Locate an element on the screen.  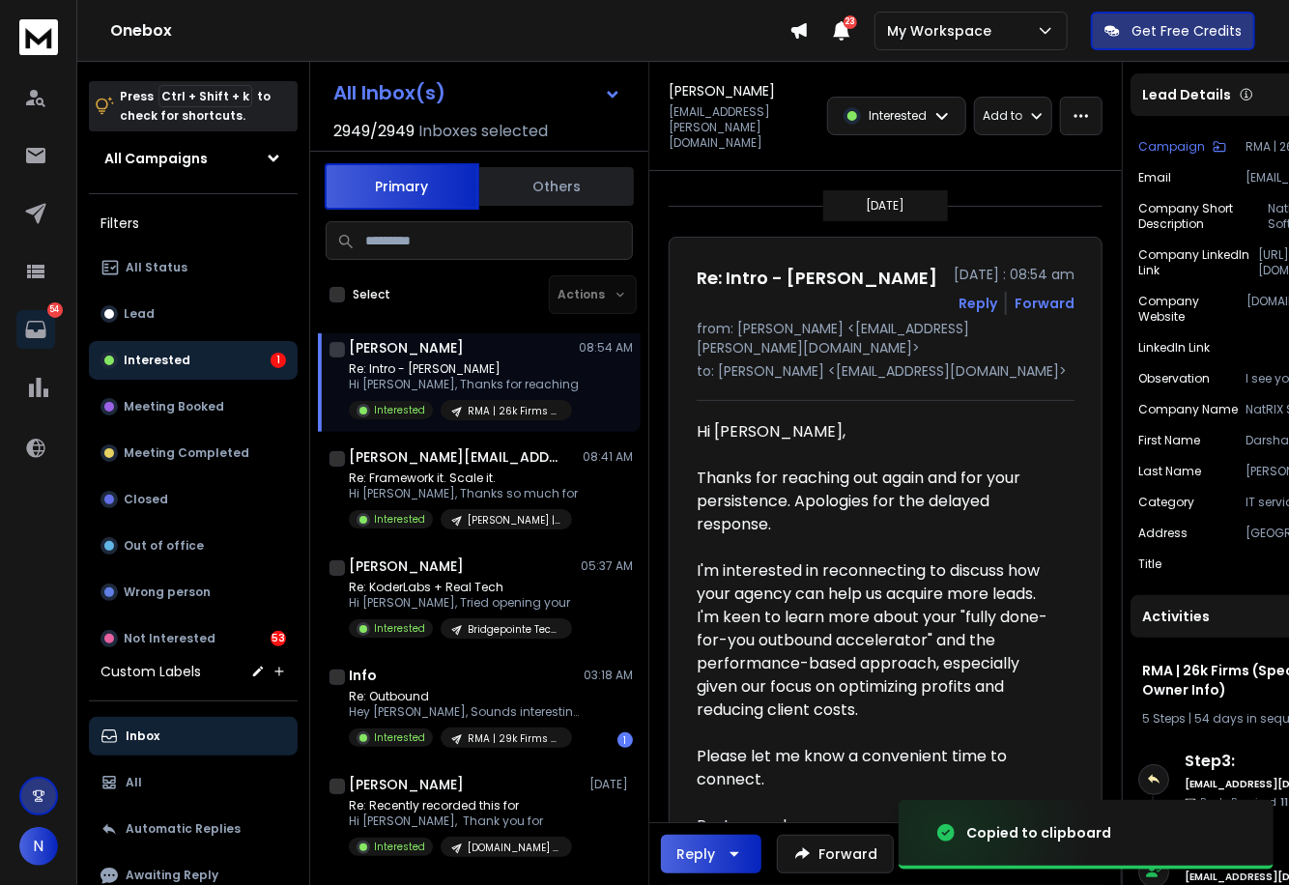
p: Closed is located at coordinates (146, 499).